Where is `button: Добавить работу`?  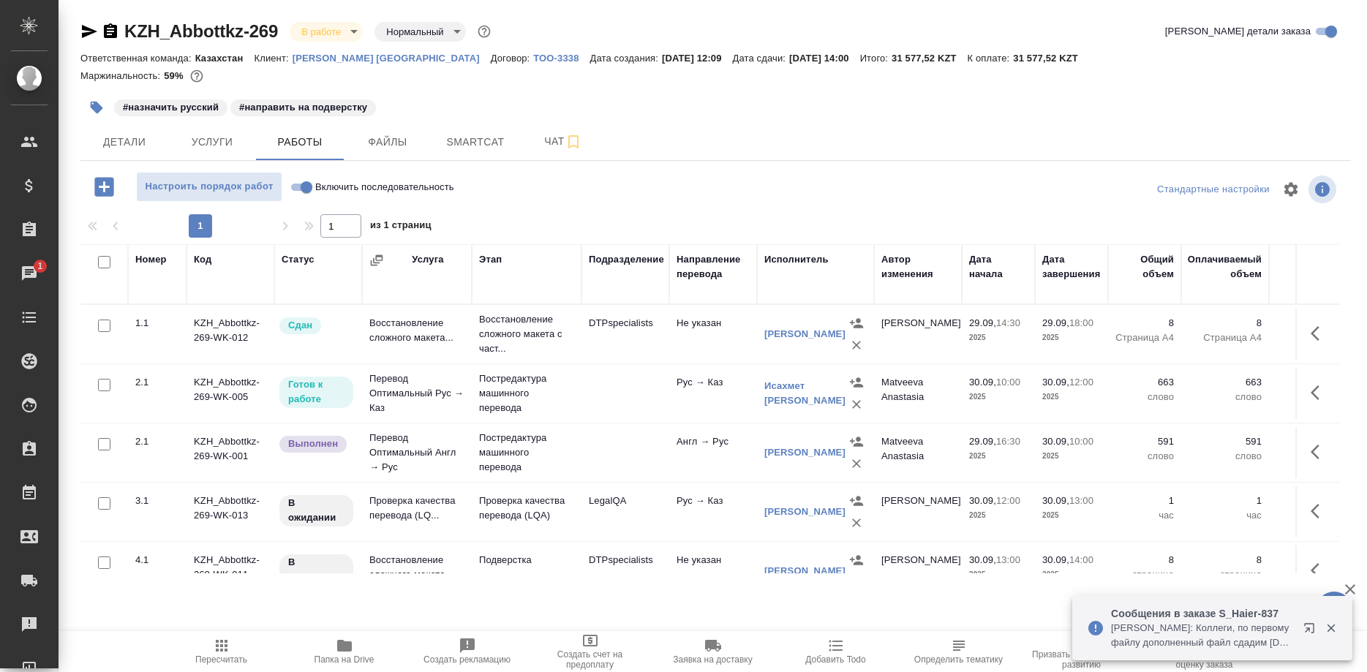
button: Добавить работу is located at coordinates (104, 187).